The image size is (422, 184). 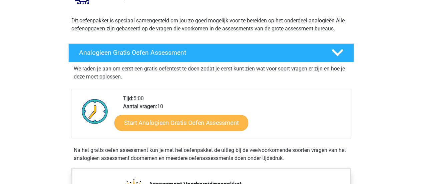 I want to click on p: We raden je aan om eerst een gratis oefentest te doen zodat je eerst kunt zien wat voor soort vra..., so click(x=211, y=73).